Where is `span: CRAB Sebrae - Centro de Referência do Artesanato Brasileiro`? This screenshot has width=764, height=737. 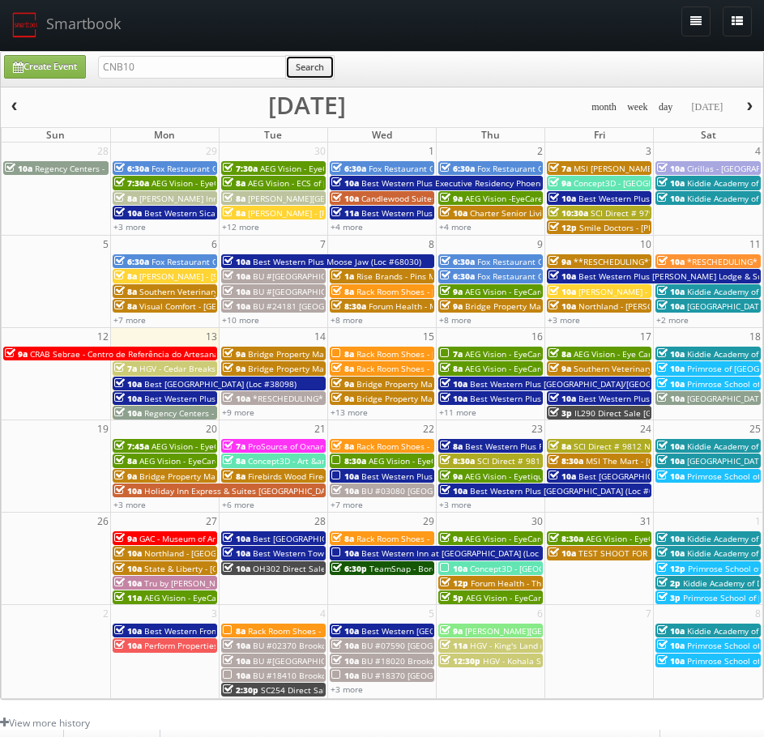 span: CRAB Sebrae - Centro de Referência do Artesanato Brasileiro is located at coordinates (148, 354).